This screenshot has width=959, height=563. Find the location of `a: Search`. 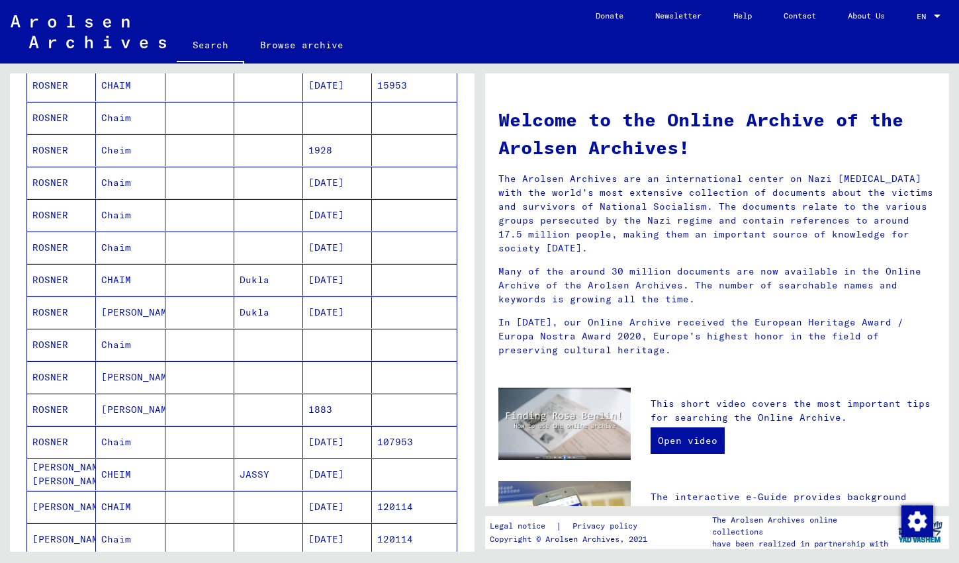

a: Search is located at coordinates (210, 46).